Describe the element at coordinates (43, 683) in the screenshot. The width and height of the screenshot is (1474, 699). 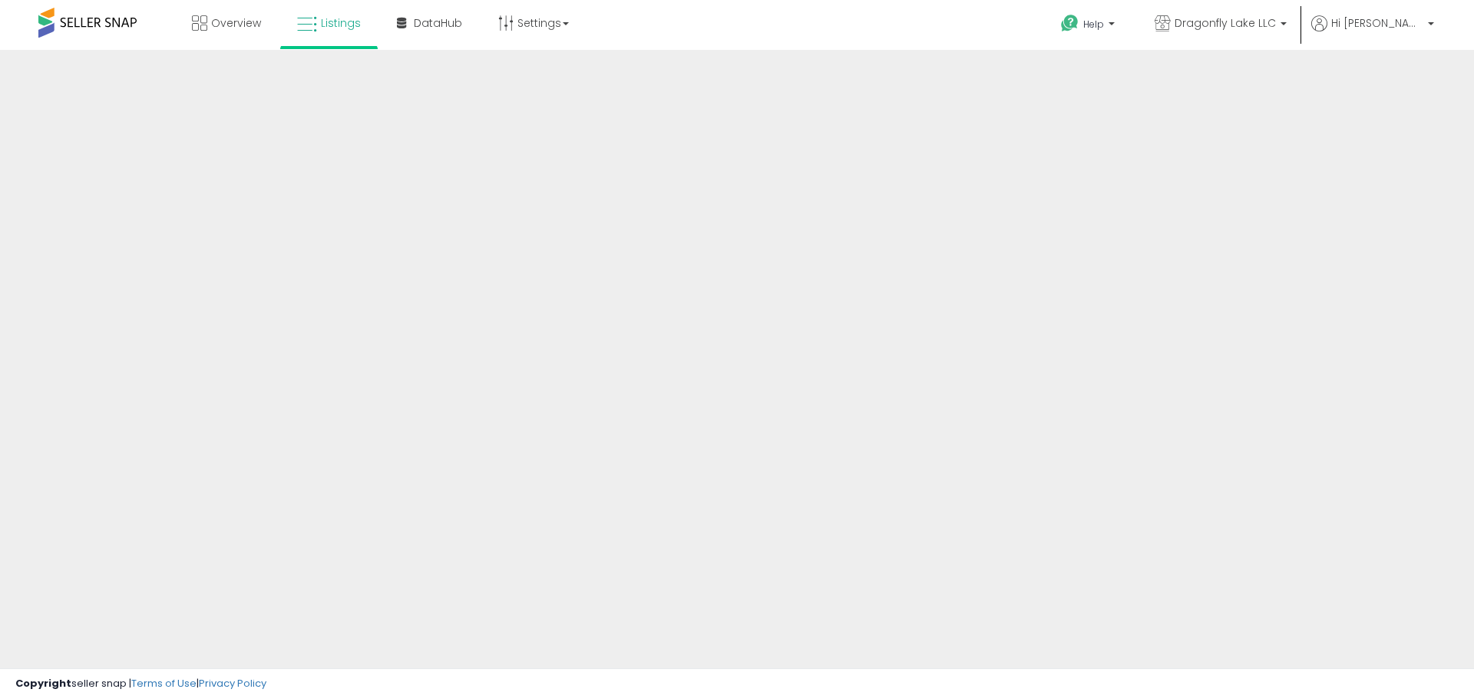
I see `strong: Copyright` at that location.